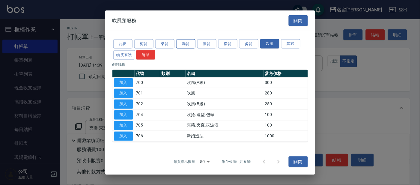 The width and height of the screenshot is (420, 185). What do you see at coordinates (270, 44) in the screenshot?
I see `button: 吹風` at bounding box center [270, 44].